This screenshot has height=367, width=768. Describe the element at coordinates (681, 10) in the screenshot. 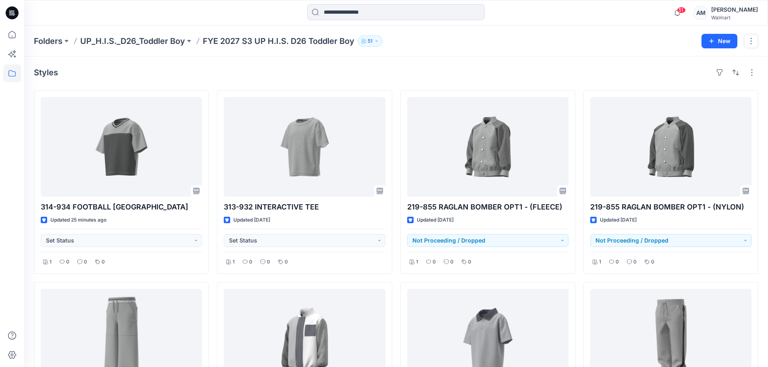

I see `span: 51` at that location.